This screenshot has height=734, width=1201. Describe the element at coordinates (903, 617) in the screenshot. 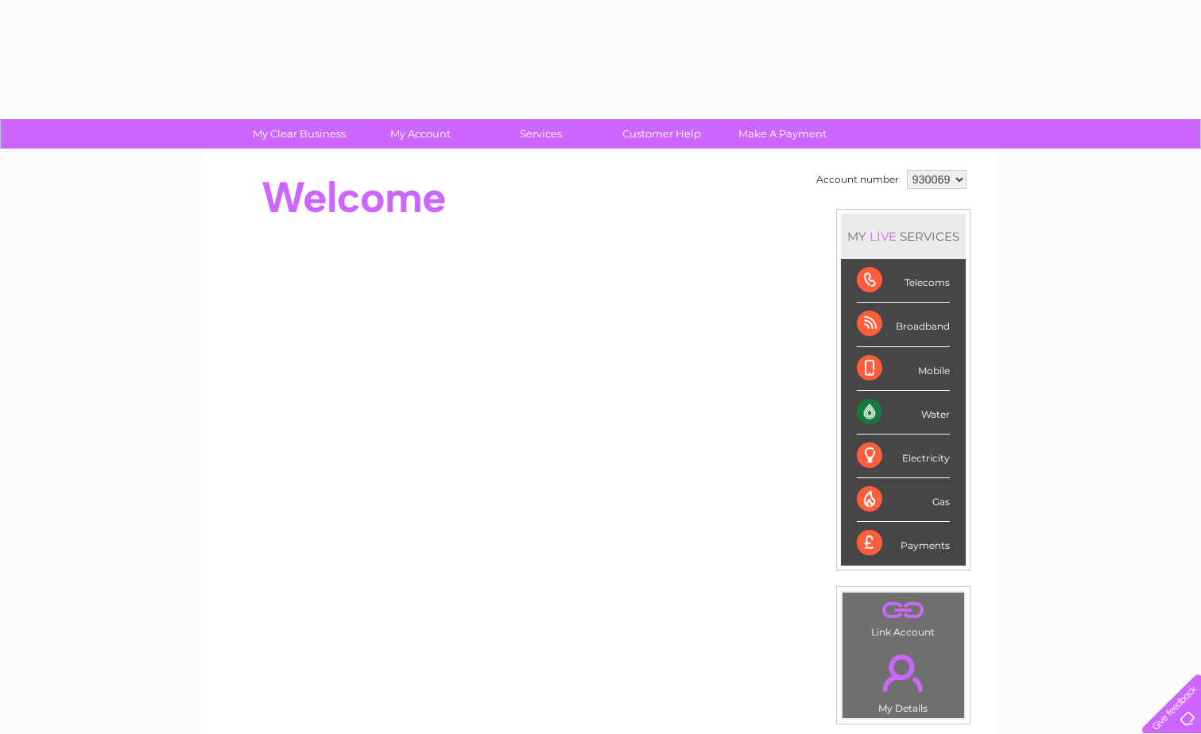

I see `td: Link Account` at that location.